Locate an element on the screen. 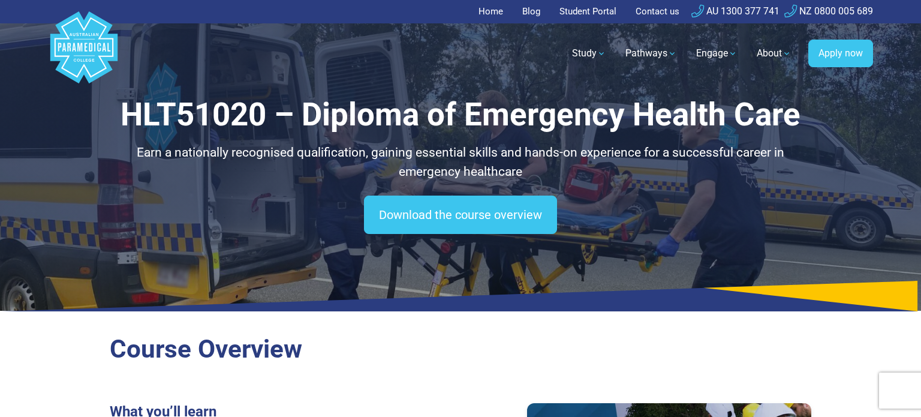 The image size is (921, 417). p: Earn a nationally recognised qualification, gaining essential skills and hands-on experience for ... is located at coordinates (461, 162).